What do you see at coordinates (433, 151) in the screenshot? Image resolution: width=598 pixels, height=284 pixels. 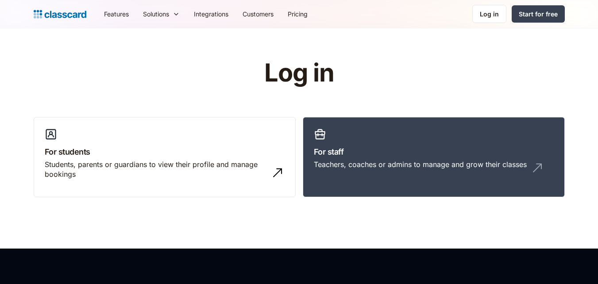 I see `h3: For staff` at bounding box center [433, 151].